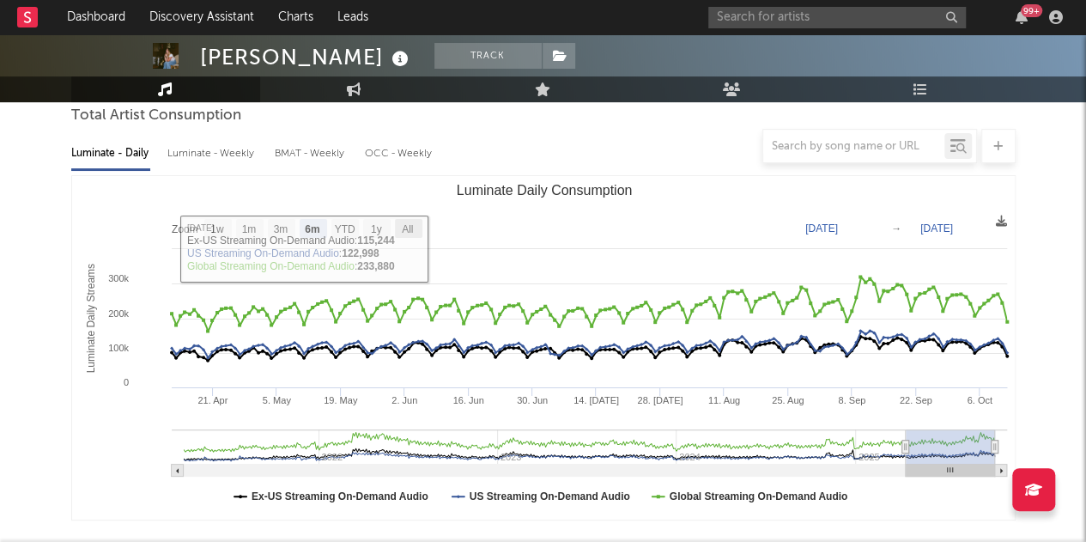 The width and height of the screenshot is (1086, 542). Describe the element at coordinates (118, 278) in the screenshot. I see `text: 300k` at that location.